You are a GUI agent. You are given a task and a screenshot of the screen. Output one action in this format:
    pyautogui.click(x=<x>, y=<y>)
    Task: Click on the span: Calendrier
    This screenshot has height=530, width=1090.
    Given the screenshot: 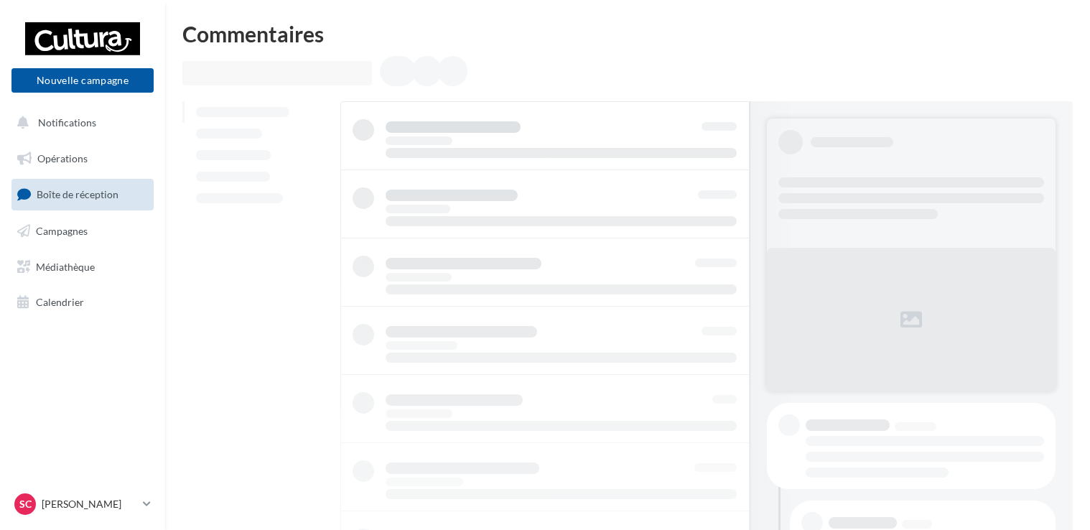 What is the action you would take?
    pyautogui.click(x=60, y=302)
    